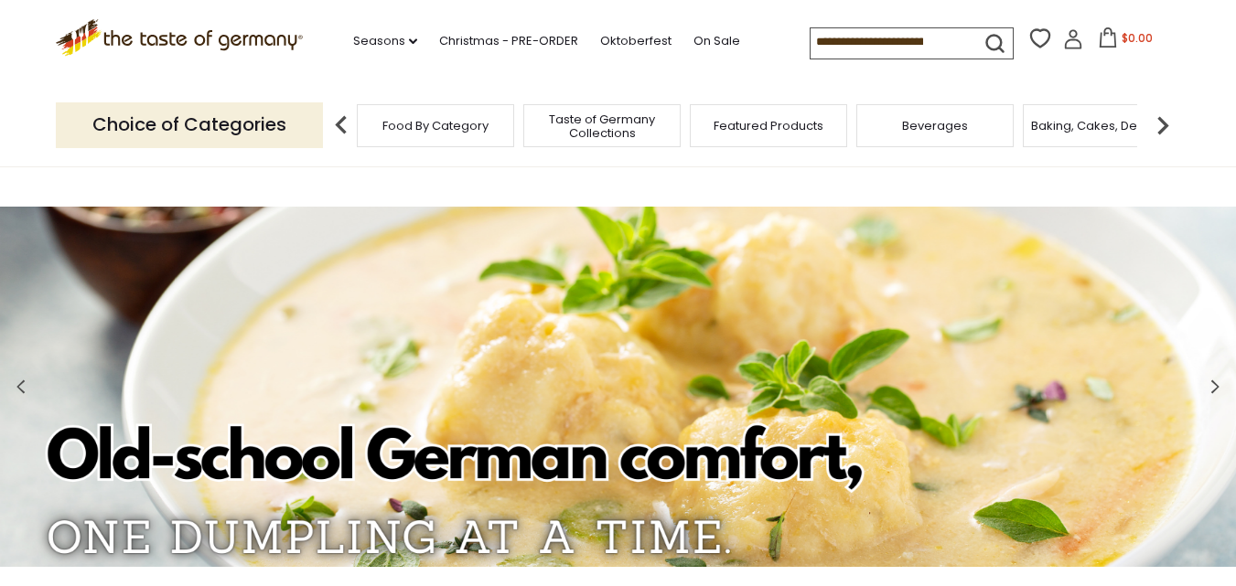  I want to click on a: Beverages, so click(935, 125).